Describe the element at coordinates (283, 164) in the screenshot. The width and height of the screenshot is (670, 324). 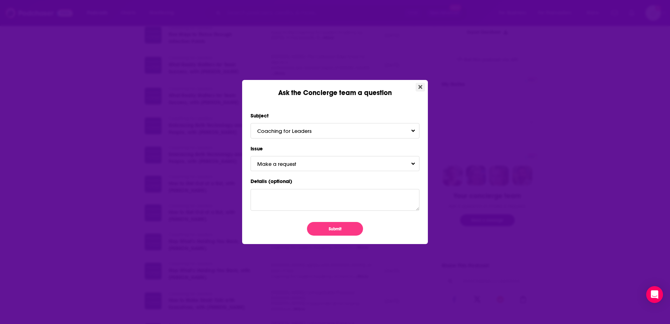
I see `span: Make a request` at that location.